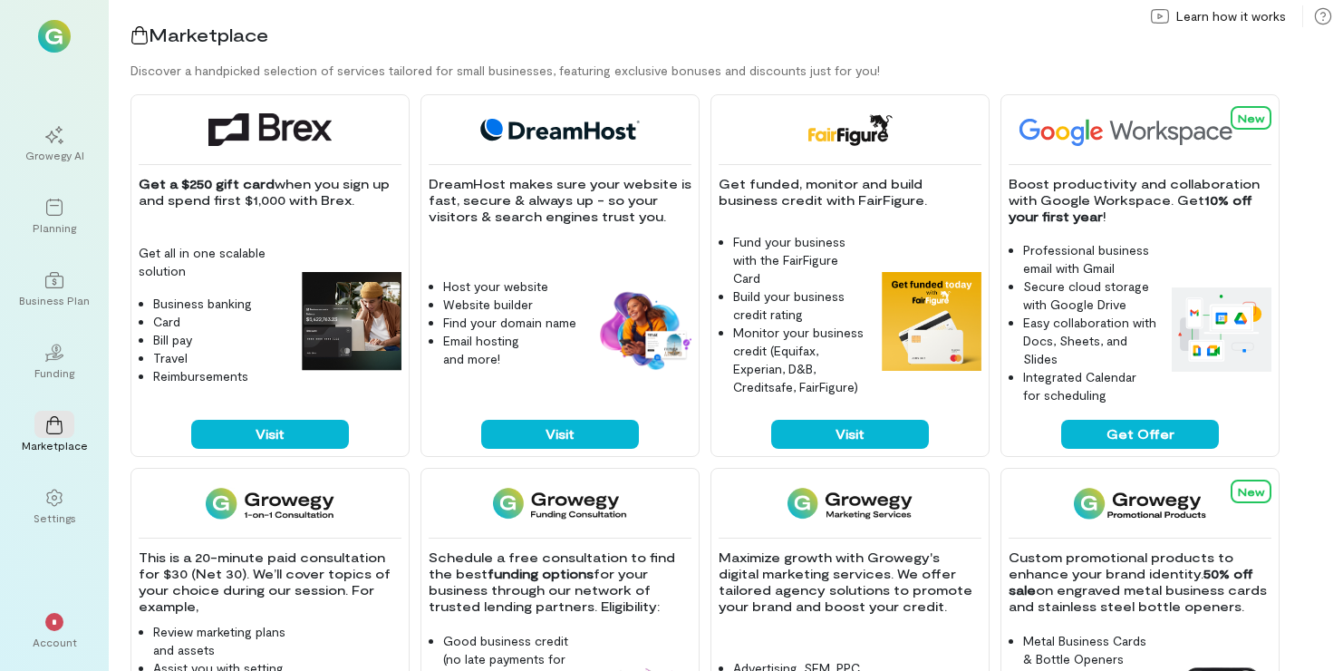 Image resolution: width=1343 pixels, height=671 pixels. What do you see at coordinates (1132, 208) in the screenshot?
I see `strong: 10% off your first year` at bounding box center [1132, 208].